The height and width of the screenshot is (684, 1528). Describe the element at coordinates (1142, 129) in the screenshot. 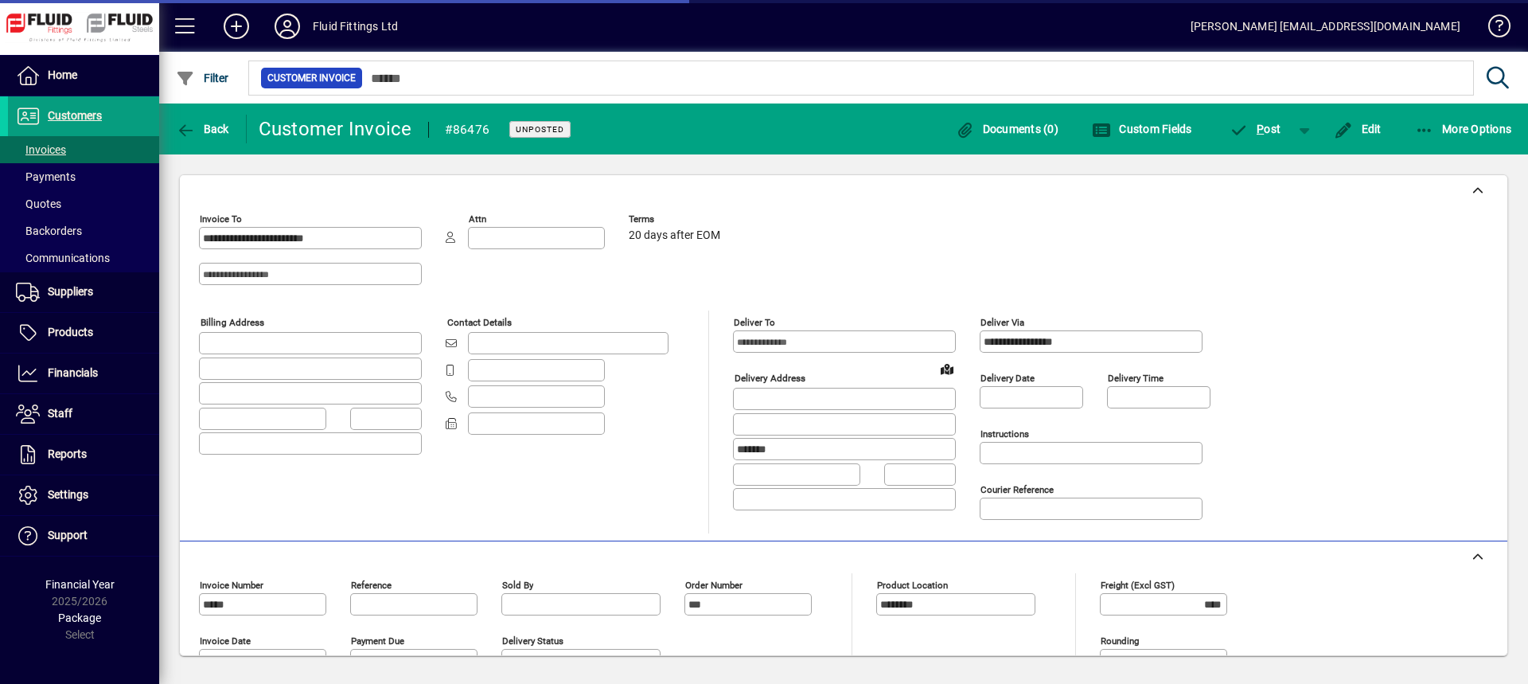

I see `span: Custom Fields` at that location.